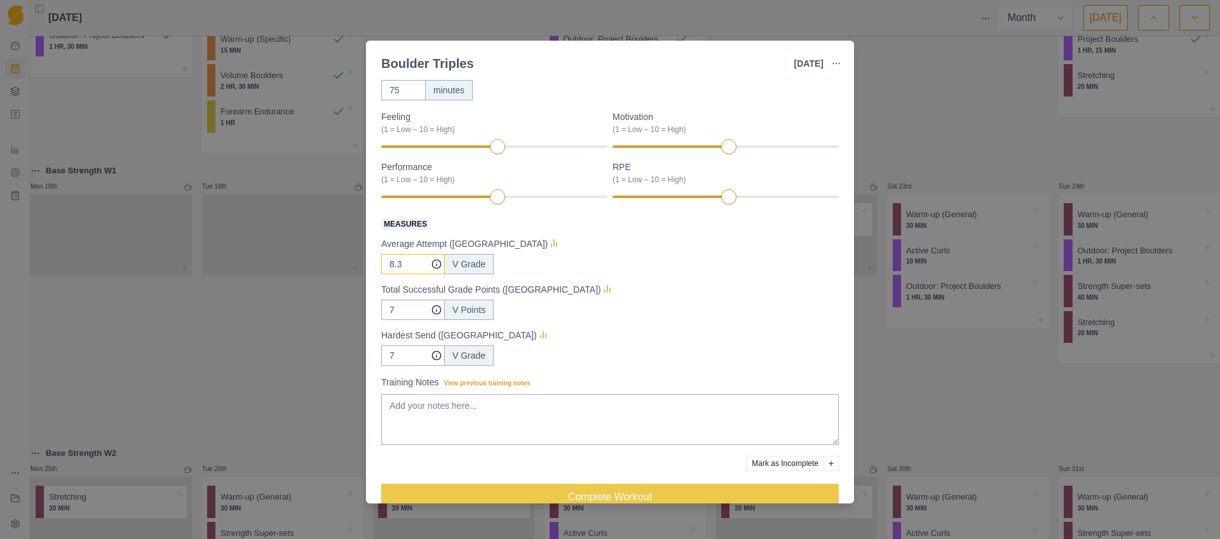 Image resolution: width=1220 pixels, height=539 pixels. I want to click on div: Boulder Triples, so click(428, 64).